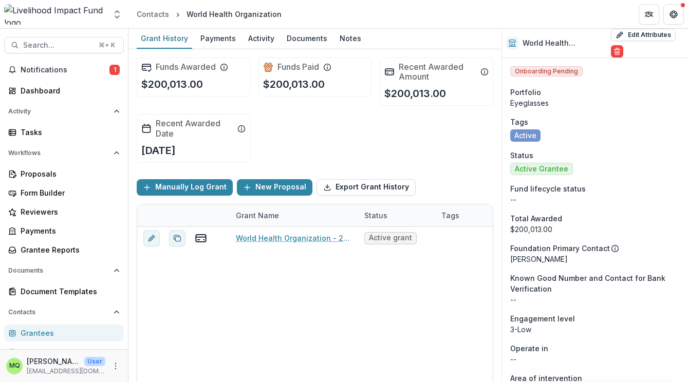 The height and width of the screenshot is (382, 688). What do you see at coordinates (14, 366) in the screenshot?
I see `div: Maica Quitain` at bounding box center [14, 366].